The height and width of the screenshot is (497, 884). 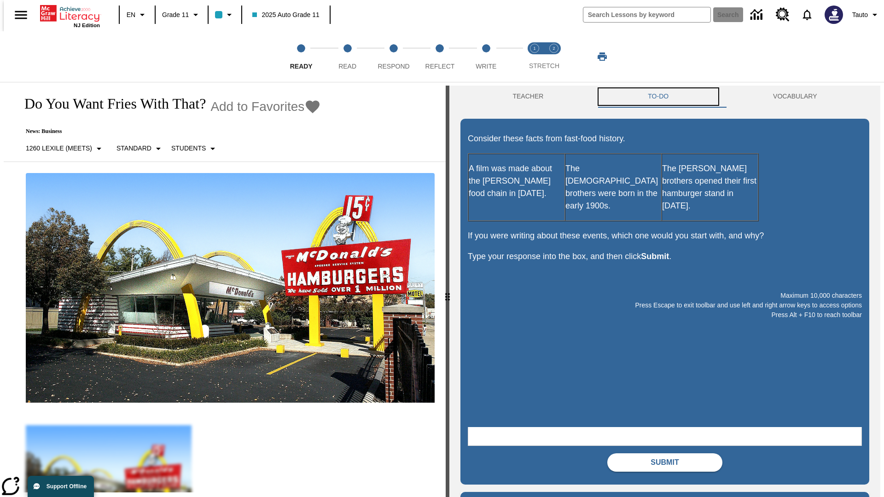 I want to click on text: 1, so click(x=534, y=48).